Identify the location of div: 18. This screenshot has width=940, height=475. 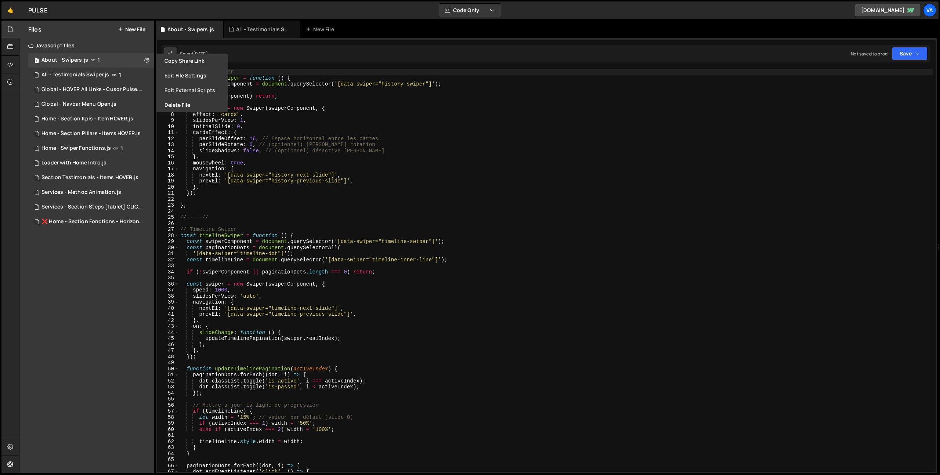
(168, 175).